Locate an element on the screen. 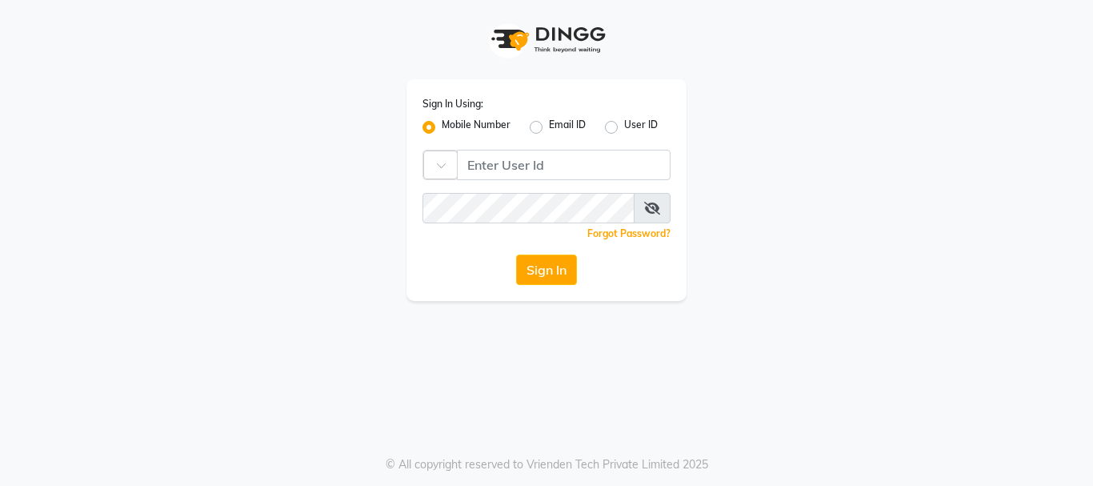 The width and height of the screenshot is (1093, 486). button: Sign In is located at coordinates (546, 270).